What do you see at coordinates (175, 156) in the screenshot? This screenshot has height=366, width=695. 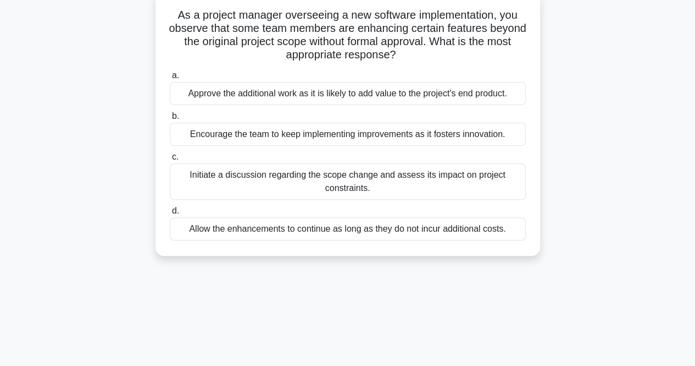 I see `span: c.` at bounding box center [175, 156].